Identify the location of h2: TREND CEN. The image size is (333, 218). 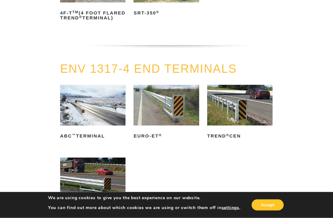
(240, 136).